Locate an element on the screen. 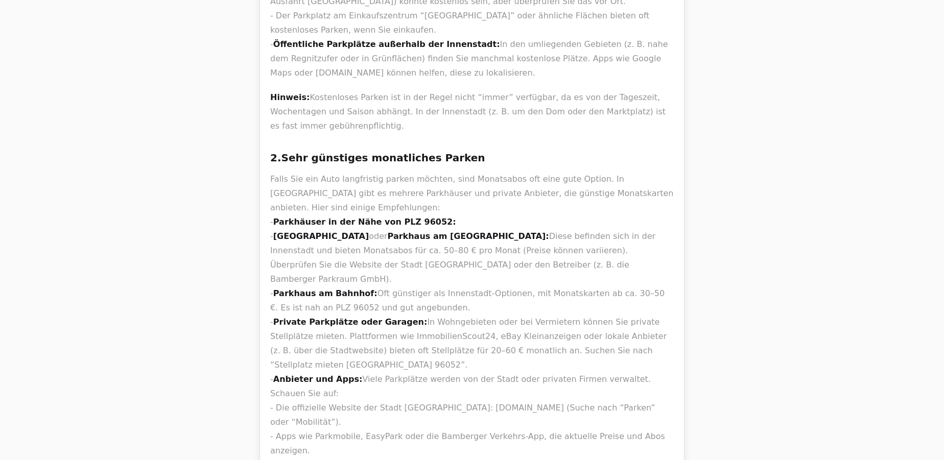  strong: Anbieter und Apps: is located at coordinates (318, 379).